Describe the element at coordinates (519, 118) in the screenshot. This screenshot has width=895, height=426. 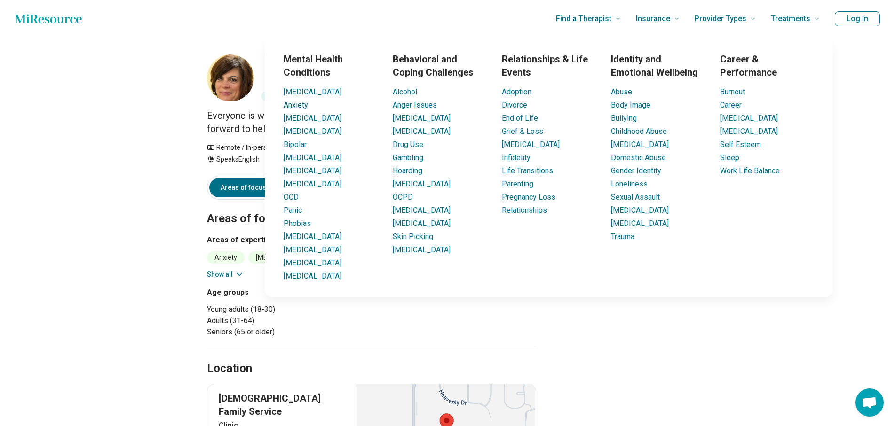
I see `a: End of Life` at that location.